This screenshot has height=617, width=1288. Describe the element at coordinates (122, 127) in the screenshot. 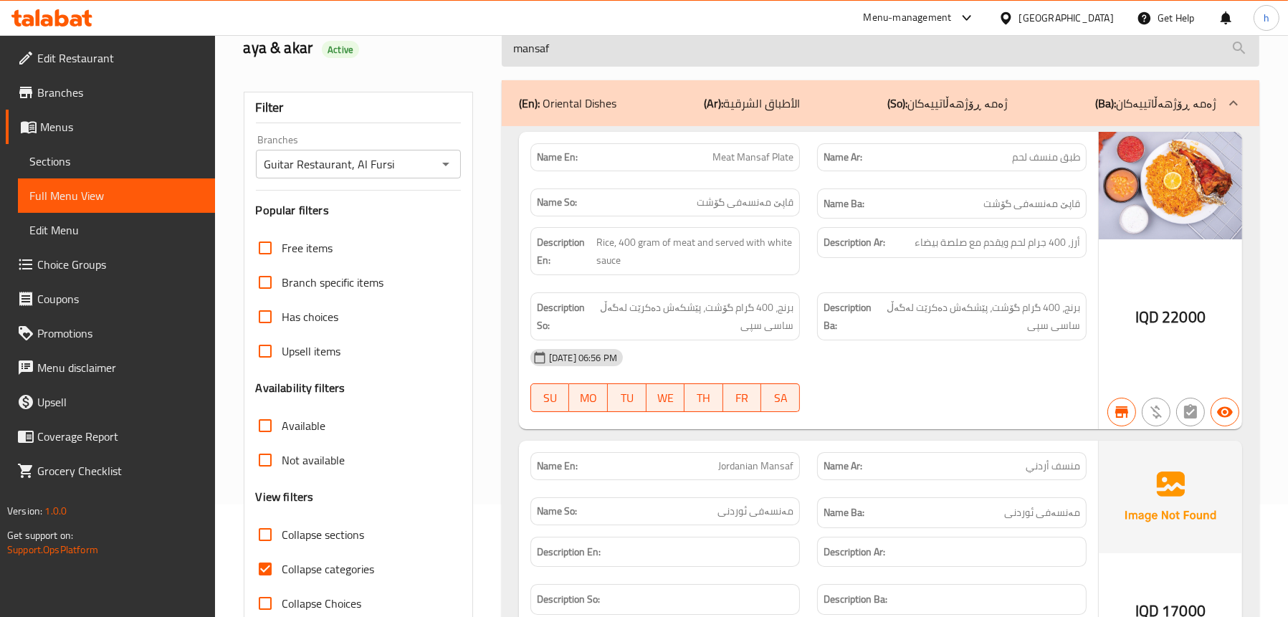

I see `span: Menus` at that location.